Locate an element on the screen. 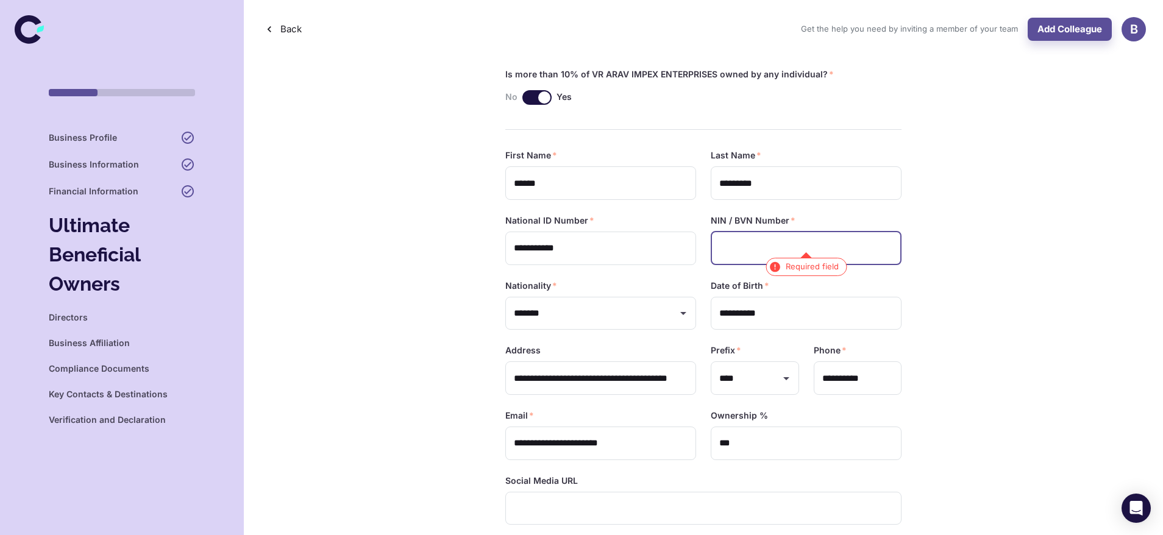 Image resolution: width=1163 pixels, height=535 pixels. h6: Compliance Documents is located at coordinates (99, 369).